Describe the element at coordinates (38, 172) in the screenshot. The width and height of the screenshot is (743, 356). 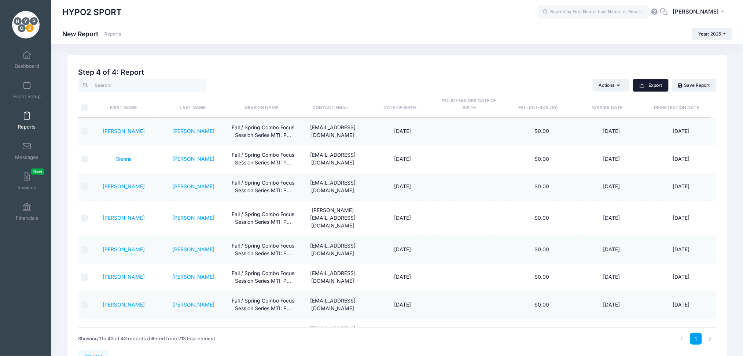
I see `span: New` at that location.